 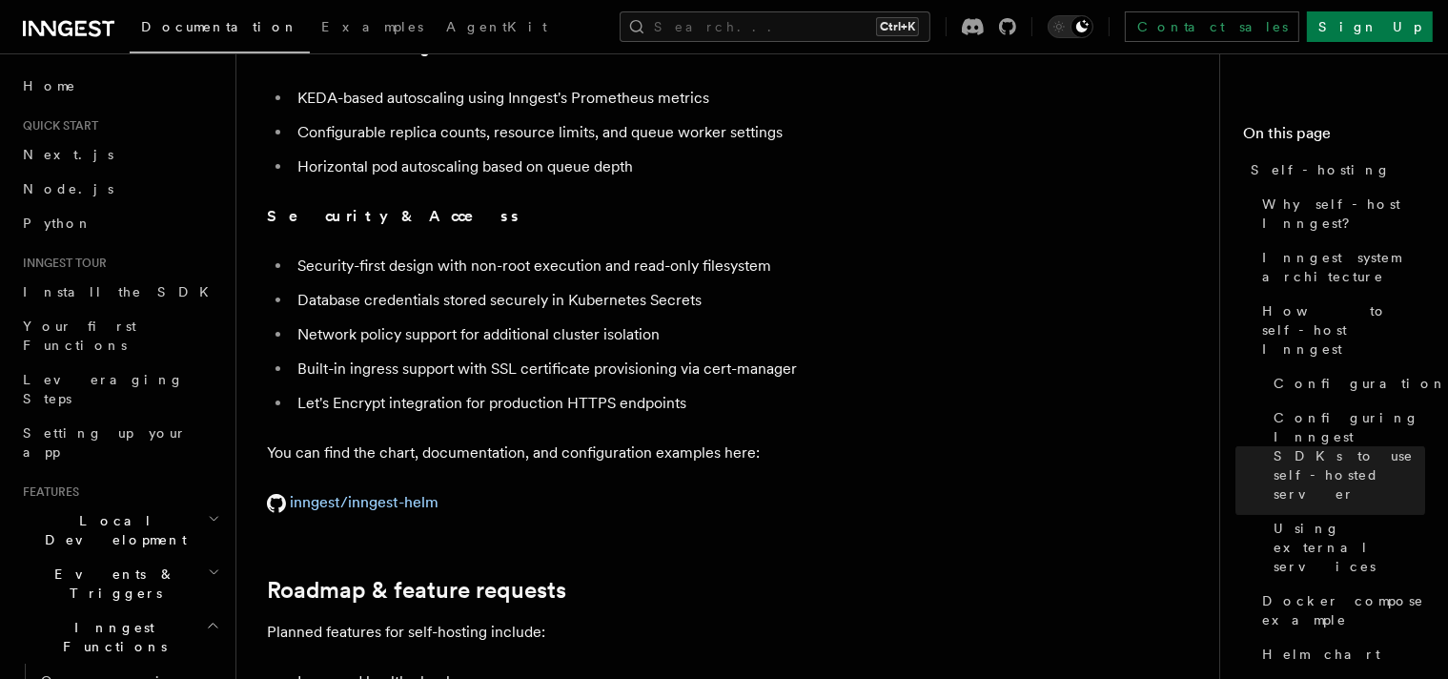 I want to click on a: Sign Up, so click(x=1370, y=27).